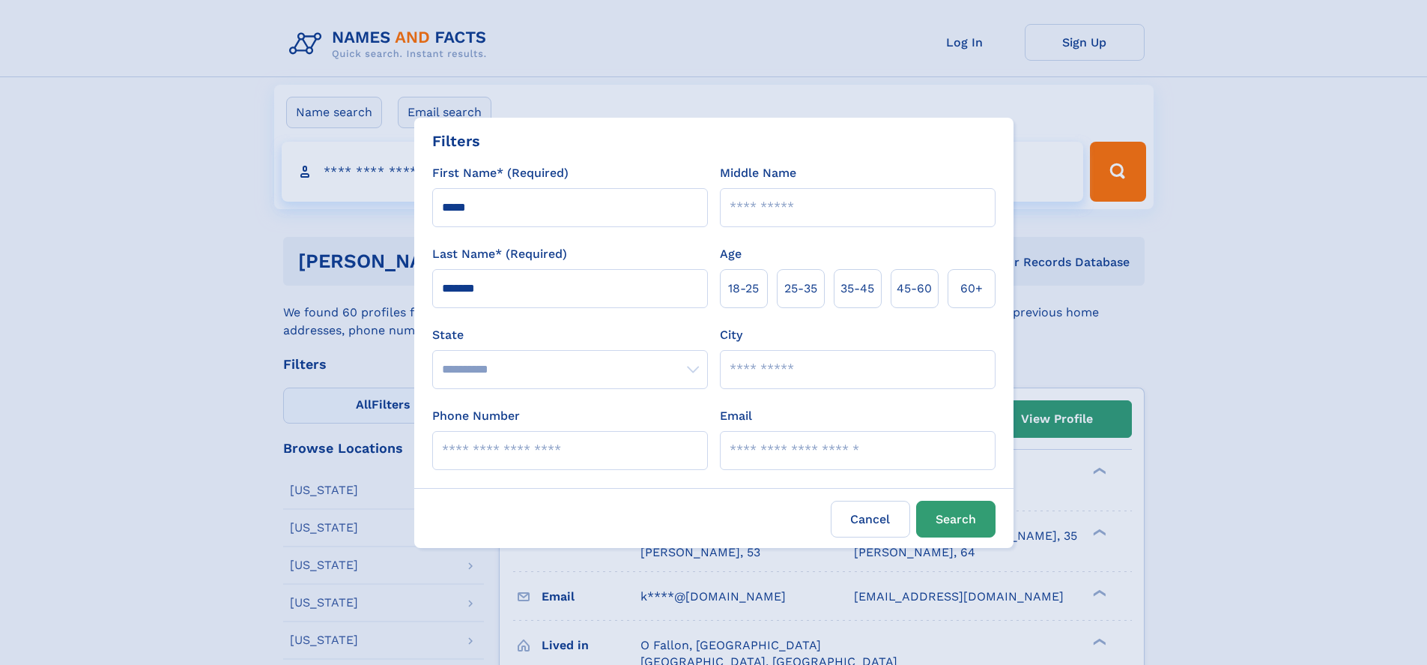 The width and height of the screenshot is (1427, 665). Describe the element at coordinates (956, 518) in the screenshot. I see `button: Search` at that location.